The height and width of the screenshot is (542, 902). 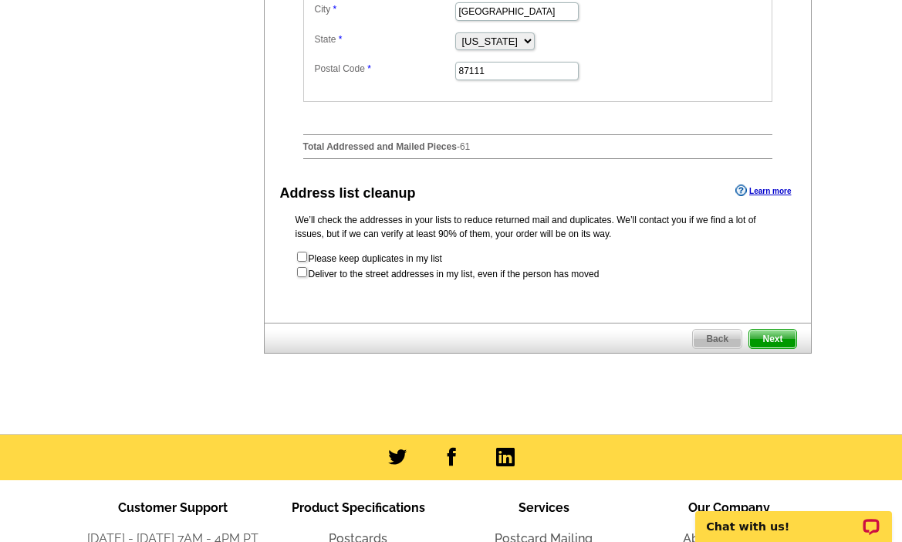 What do you see at coordinates (538, 227) in the screenshot?
I see `p: We’ll check the addresses in your lists to reduce returned mail and duplicates. We’ll contact you...` at bounding box center [538, 227].